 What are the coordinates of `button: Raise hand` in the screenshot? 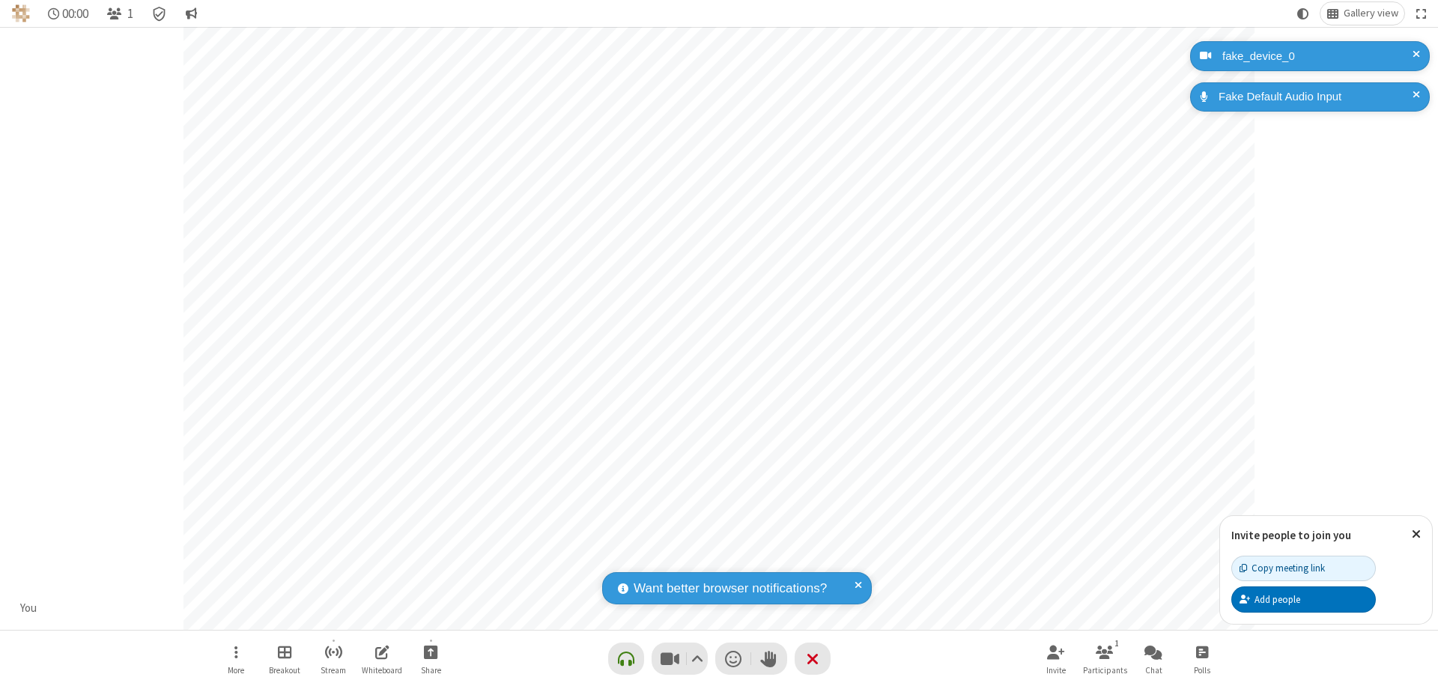 It's located at (769, 658).